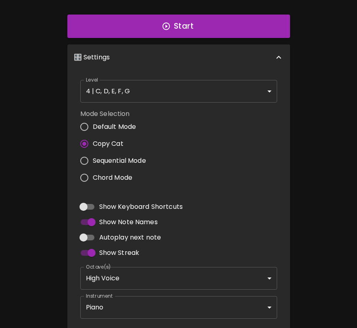 The image size is (357, 328). I want to click on span: Default Mode, so click(115, 127).